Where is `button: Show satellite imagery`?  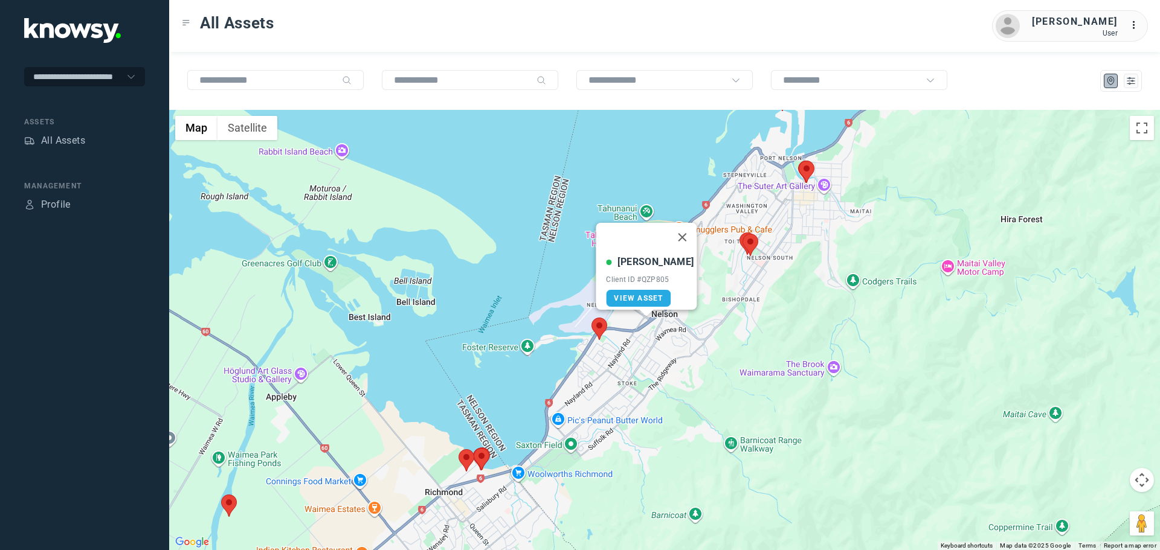
button: Show satellite imagery is located at coordinates (247, 128).